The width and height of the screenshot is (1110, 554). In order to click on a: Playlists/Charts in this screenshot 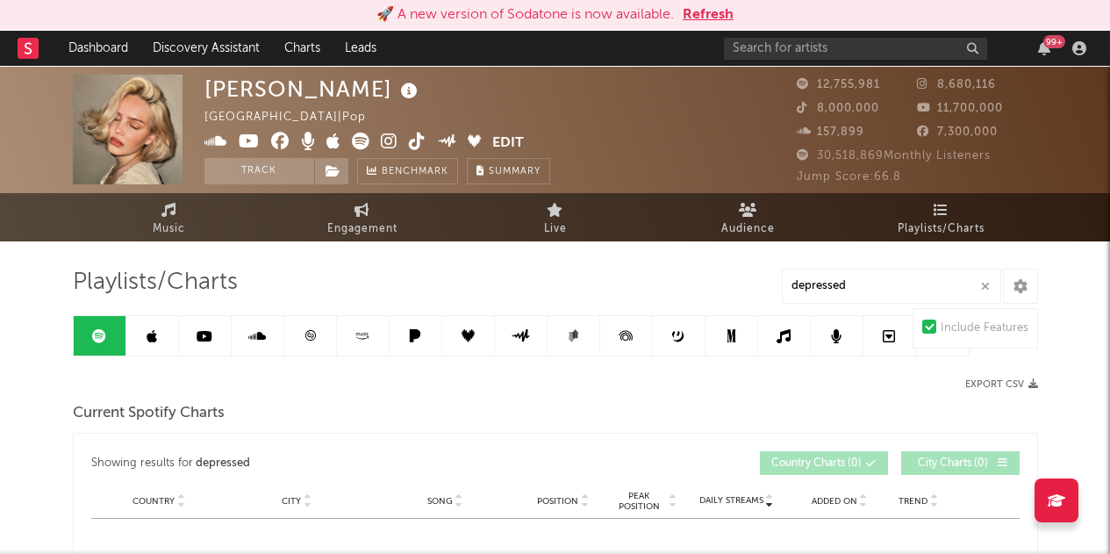, I will do `click(941, 217)`.